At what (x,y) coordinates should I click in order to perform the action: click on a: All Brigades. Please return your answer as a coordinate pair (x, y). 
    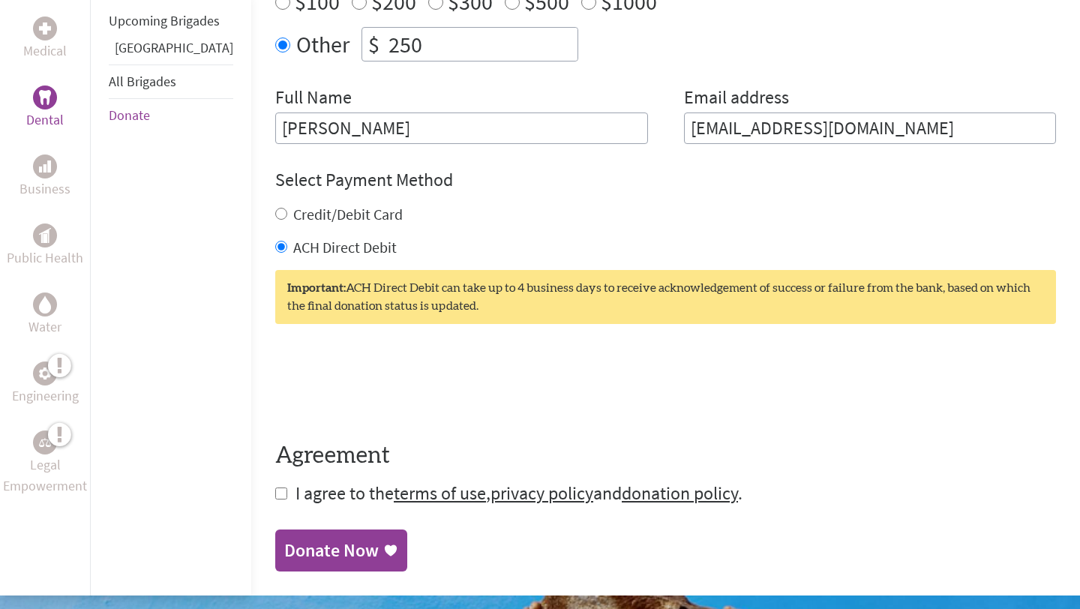
    Looking at the image, I should click on (142, 81).